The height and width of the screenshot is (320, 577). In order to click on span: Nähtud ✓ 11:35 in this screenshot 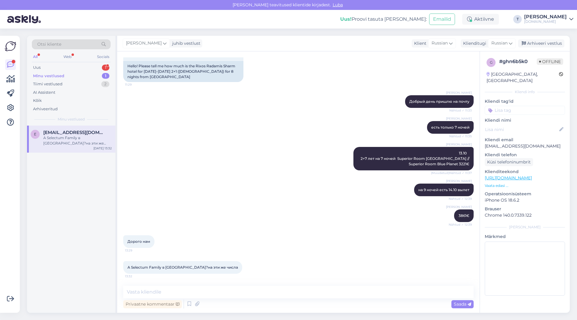, I will do `click(460, 136)`.